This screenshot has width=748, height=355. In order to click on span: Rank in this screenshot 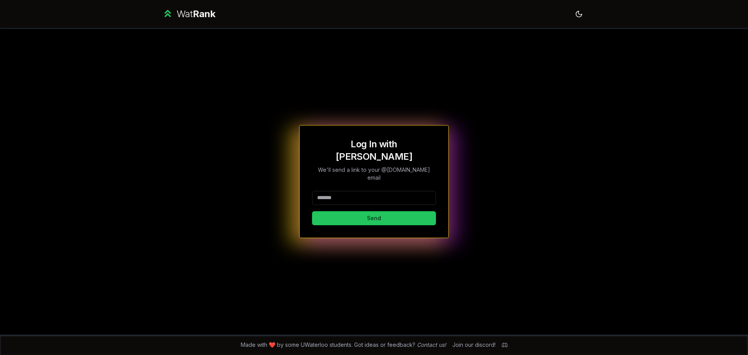, I will do `click(204, 14)`.